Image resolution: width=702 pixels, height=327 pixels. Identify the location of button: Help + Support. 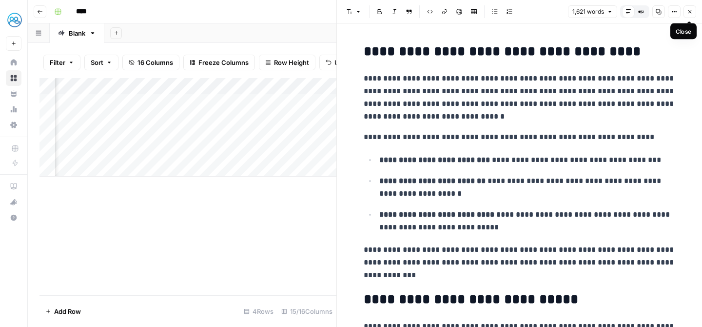
(14, 218).